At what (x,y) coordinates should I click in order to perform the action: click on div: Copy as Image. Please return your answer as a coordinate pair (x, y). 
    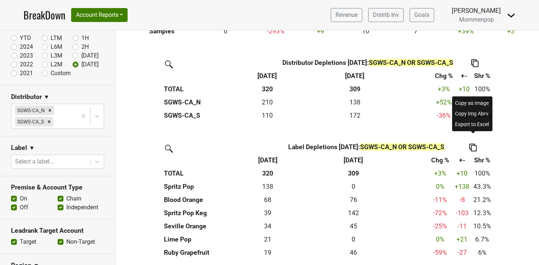
    Looking at the image, I should click on (472, 103).